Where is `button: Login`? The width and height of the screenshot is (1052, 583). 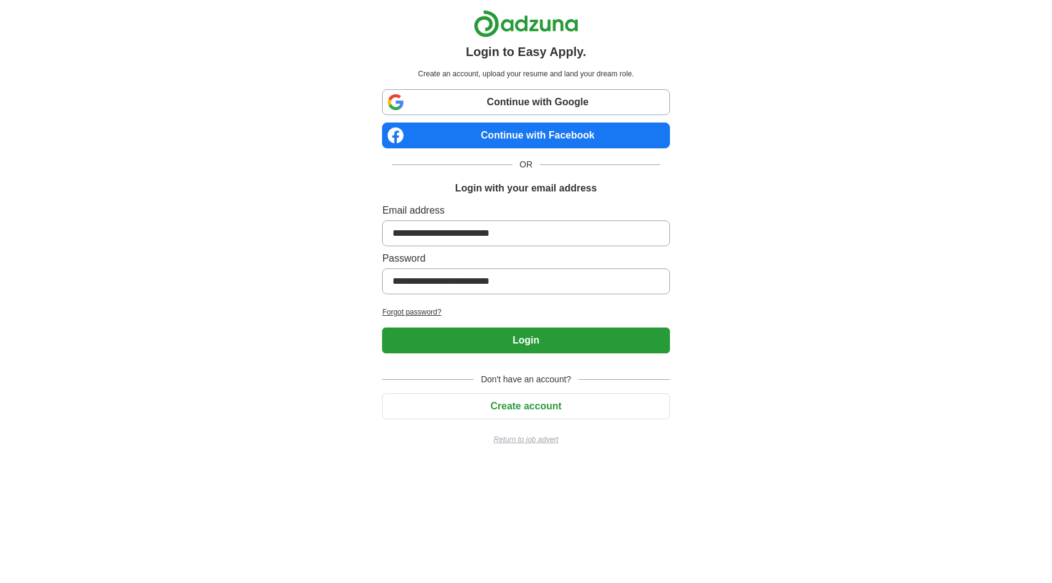 button: Login is located at coordinates (525, 340).